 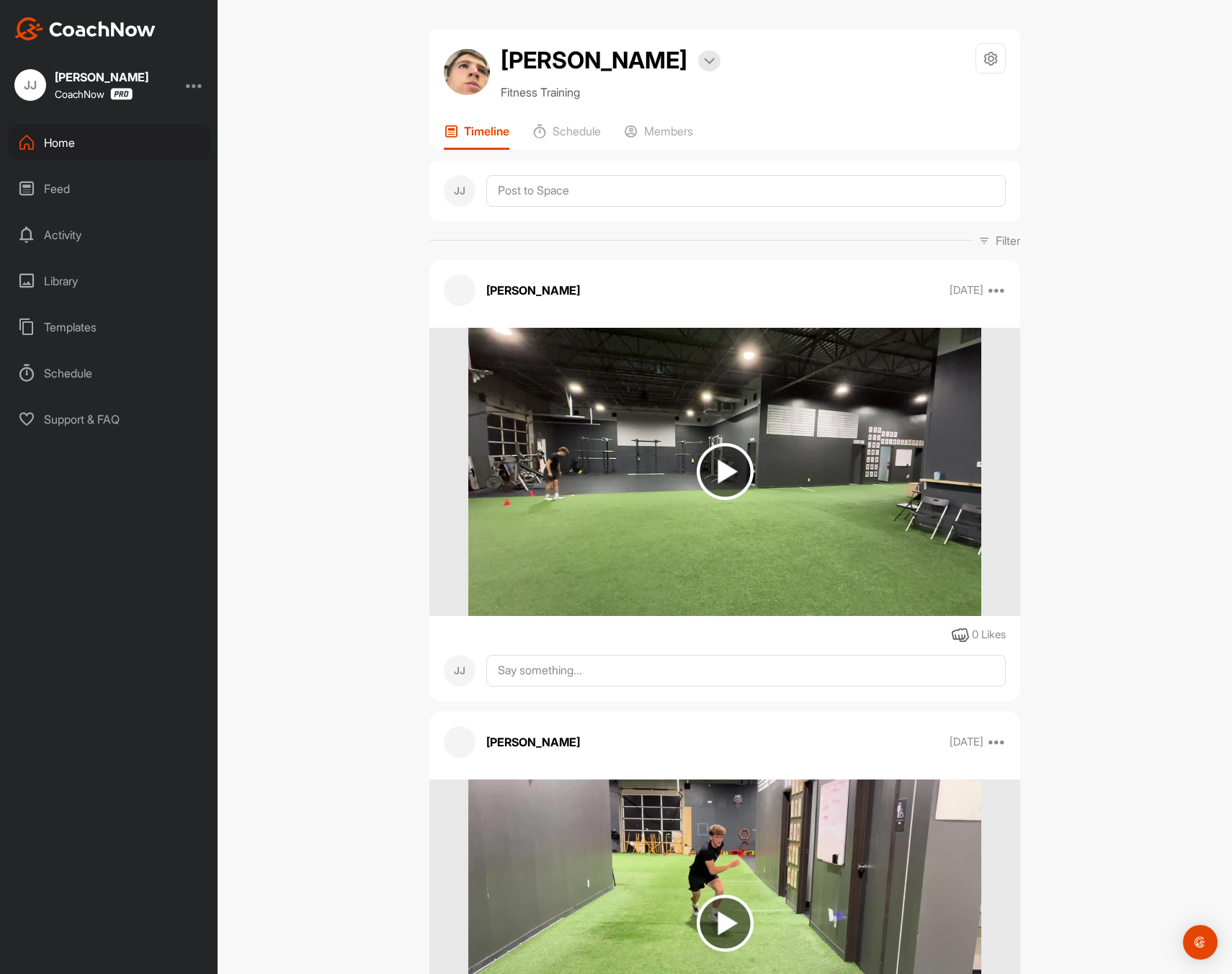 What do you see at coordinates (610, 92) in the screenshot?
I see `p: Fitness Training` at bounding box center [610, 92].